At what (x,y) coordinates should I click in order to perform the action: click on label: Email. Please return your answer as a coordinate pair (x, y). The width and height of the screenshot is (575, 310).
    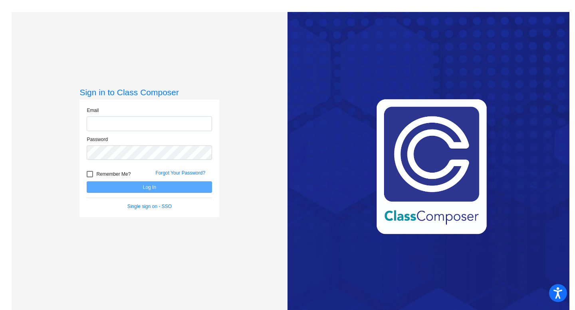
    Looking at the image, I should click on (93, 111).